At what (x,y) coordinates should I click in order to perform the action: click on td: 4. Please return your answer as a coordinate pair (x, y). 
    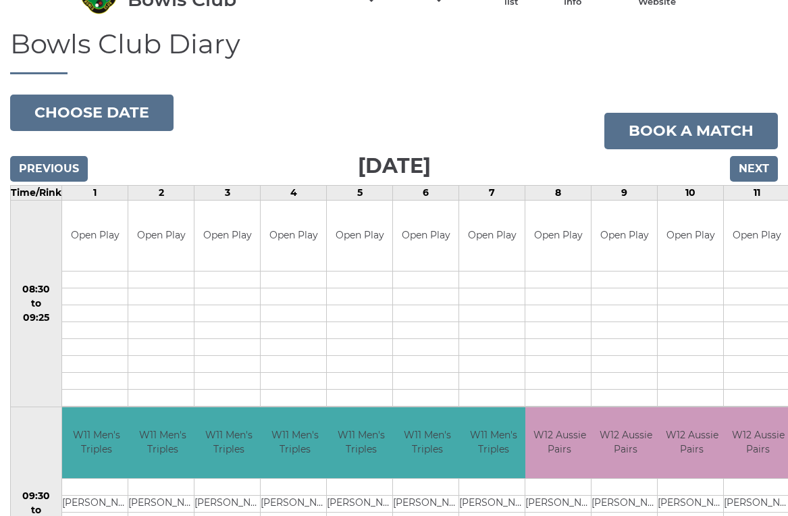
    Looking at the image, I should click on (294, 192).